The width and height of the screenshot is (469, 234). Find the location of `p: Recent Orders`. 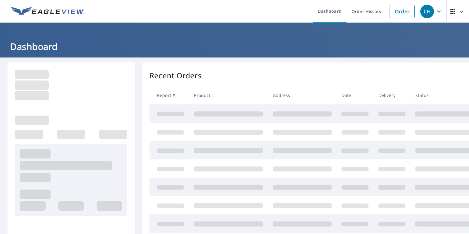

p: Recent Orders is located at coordinates (176, 75).